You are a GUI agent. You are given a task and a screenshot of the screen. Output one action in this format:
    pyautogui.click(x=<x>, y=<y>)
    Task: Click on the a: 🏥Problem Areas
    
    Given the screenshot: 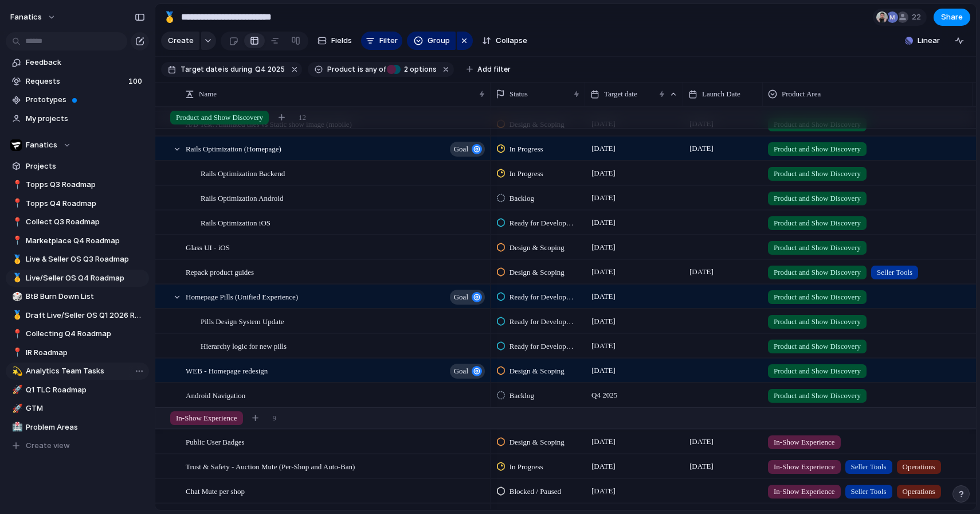 What is the action you would take?
    pyautogui.click(x=77, y=427)
    